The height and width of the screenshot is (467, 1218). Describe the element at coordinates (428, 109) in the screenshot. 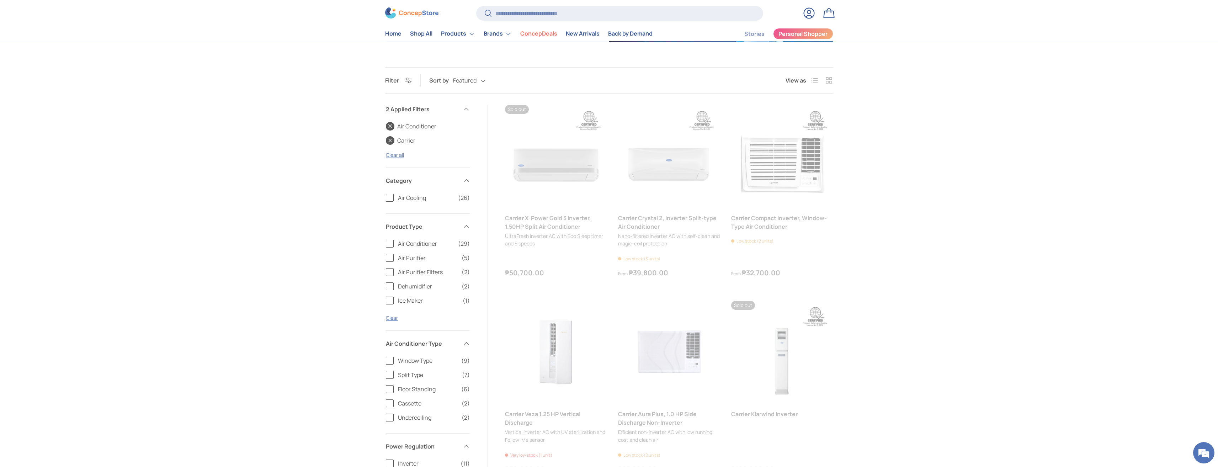

I see `summary: 2 Applied Filters` at that location.